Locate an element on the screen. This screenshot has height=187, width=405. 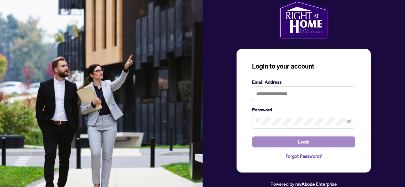
span: Enterprise is located at coordinates (326, 184).